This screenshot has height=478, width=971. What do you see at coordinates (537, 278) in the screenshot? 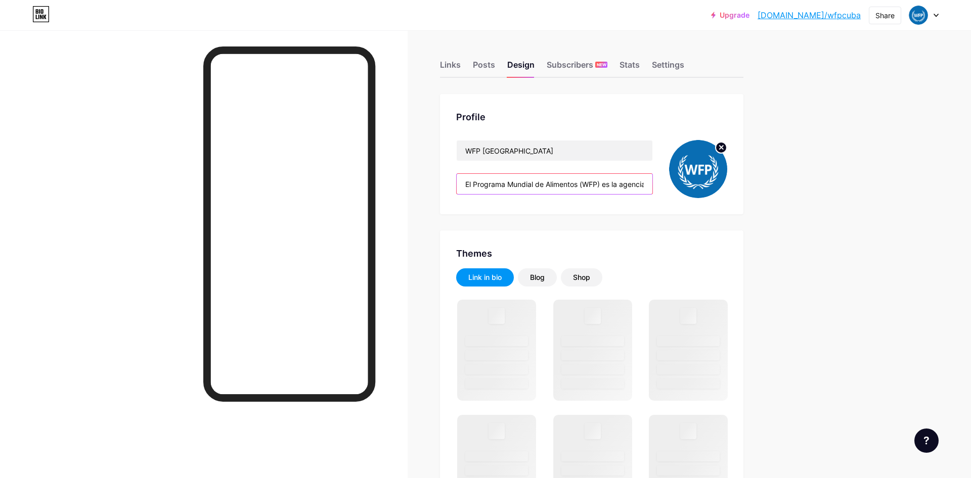
I see `div: Blog` at bounding box center [537, 278].